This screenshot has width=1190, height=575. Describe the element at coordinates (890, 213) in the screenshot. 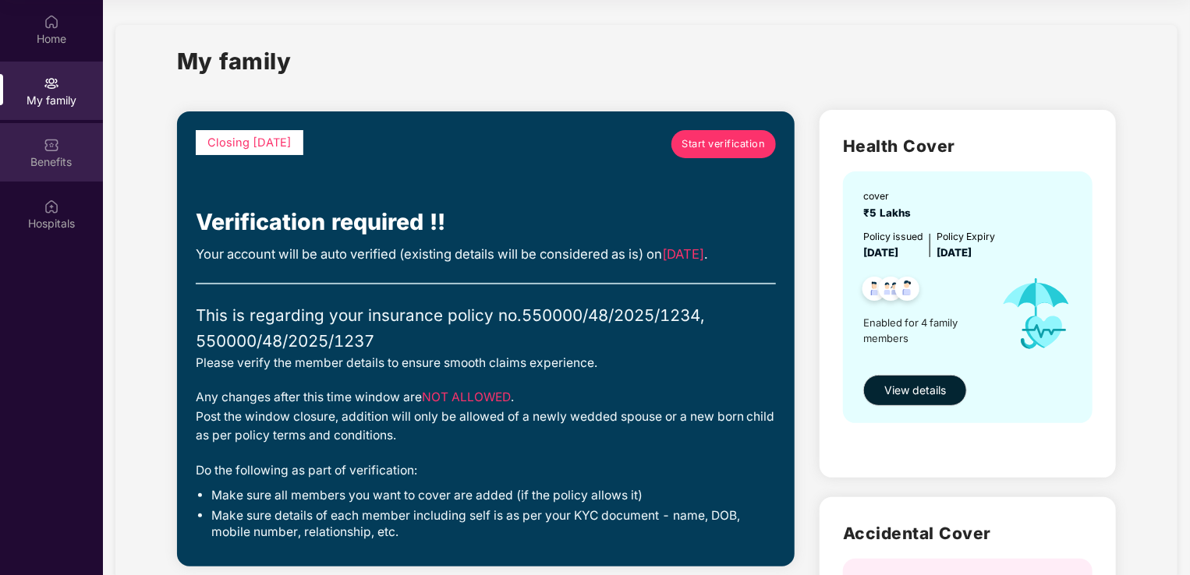

I see `span: ₹5 Lakhs` at that location.